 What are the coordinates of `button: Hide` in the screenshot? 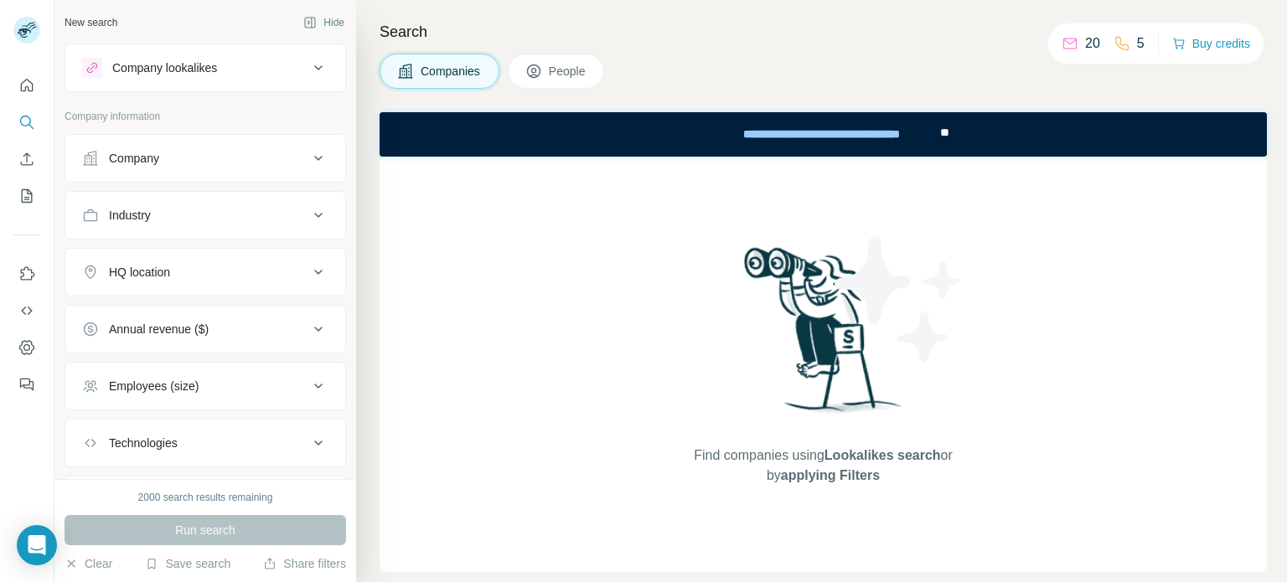 It's located at (324, 23).